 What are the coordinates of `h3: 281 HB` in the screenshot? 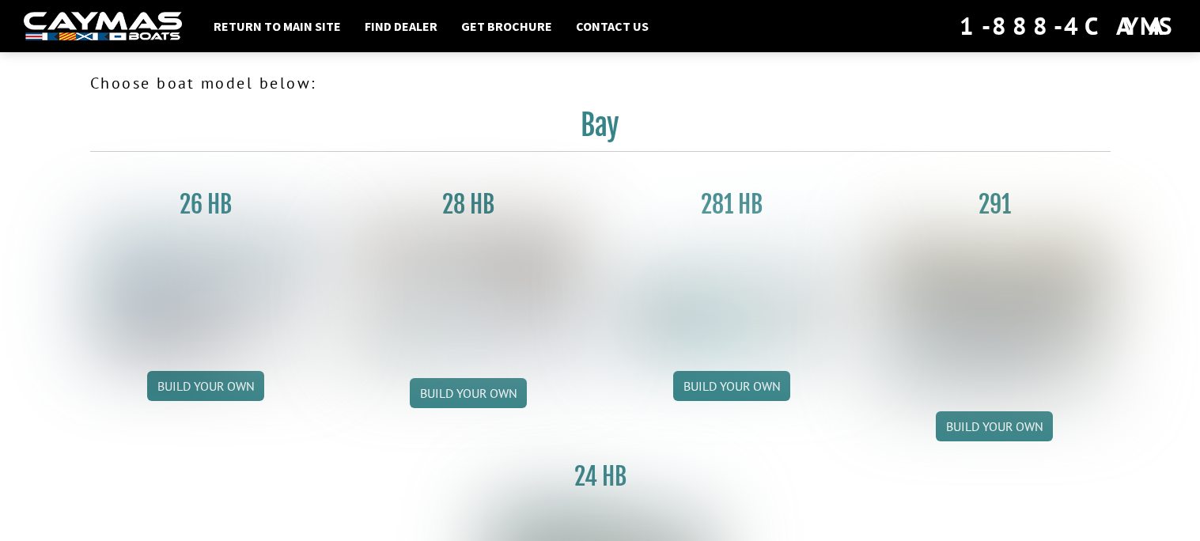 It's located at (732, 204).